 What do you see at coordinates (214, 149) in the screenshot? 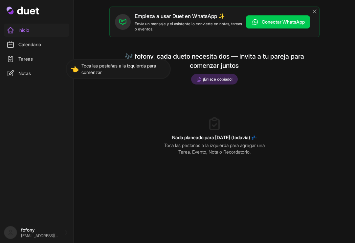
I see `p: Toca las pestañas a la izquierda para agregar una Tarea, Evento, Nota o Recordatorio.` at bounding box center [214, 149].